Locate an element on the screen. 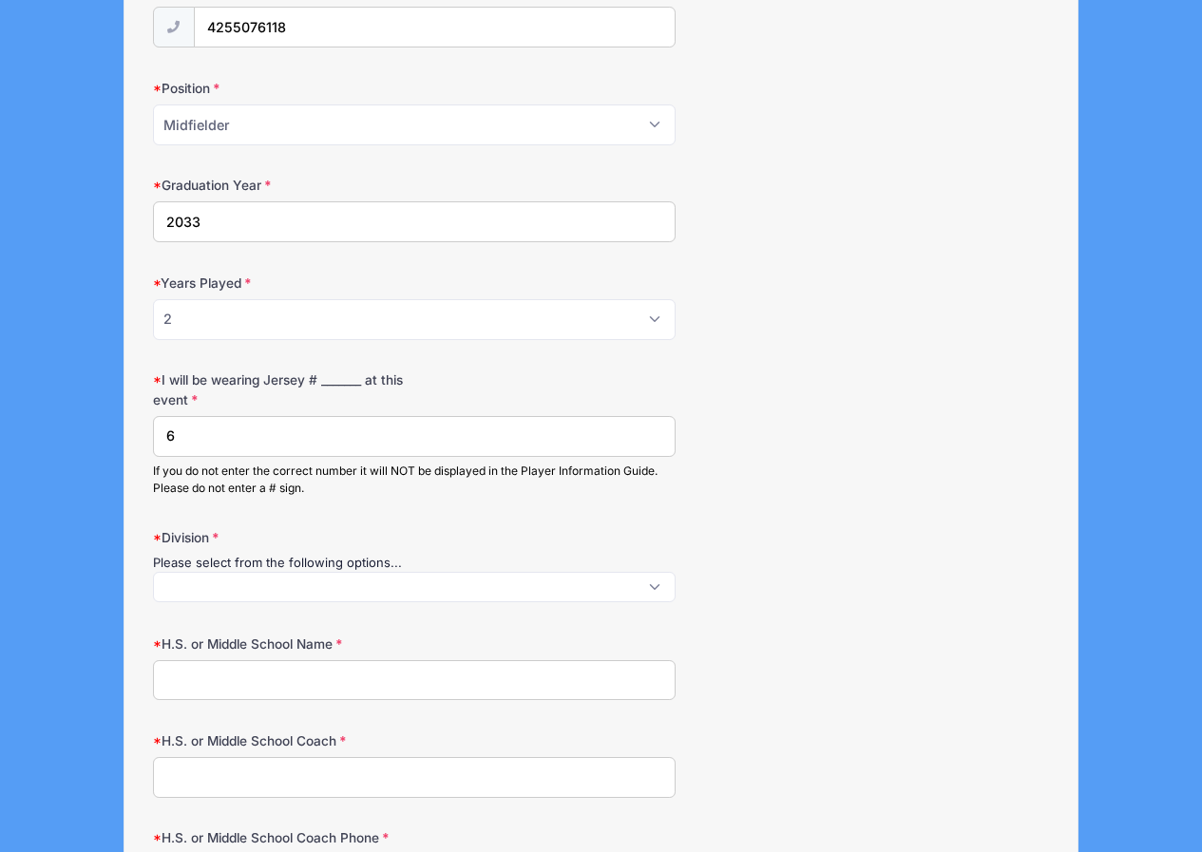 This screenshot has height=852, width=1202. label: H.S. or Middle School Coach Phone is located at coordinates (302, 838).